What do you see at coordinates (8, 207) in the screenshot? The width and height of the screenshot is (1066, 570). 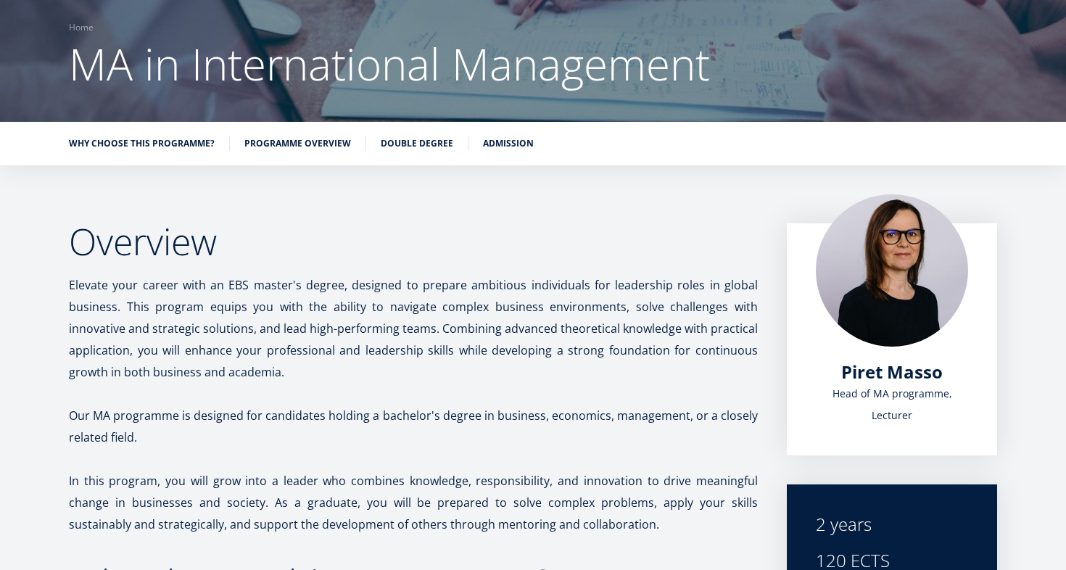 I see `input: MA in International Management` at bounding box center [8, 207].